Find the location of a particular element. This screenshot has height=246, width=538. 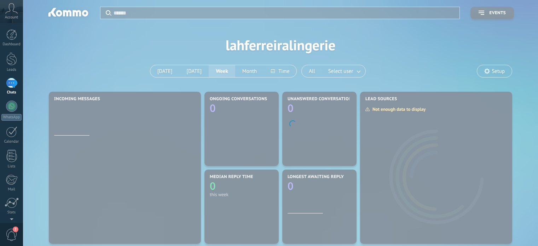

div: Chats is located at coordinates (12, 92).